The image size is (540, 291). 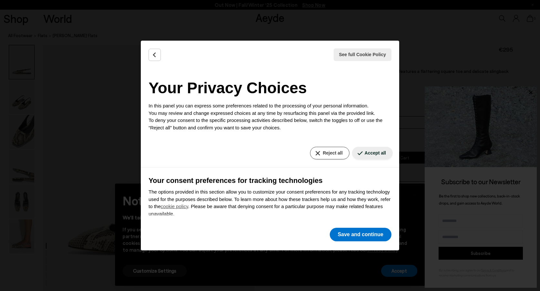 I want to click on button: Save and continue, so click(x=360, y=235).